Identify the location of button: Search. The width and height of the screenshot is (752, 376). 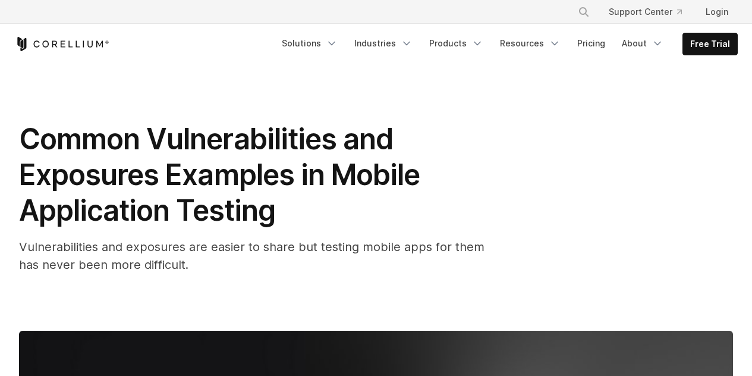
(584, 12).